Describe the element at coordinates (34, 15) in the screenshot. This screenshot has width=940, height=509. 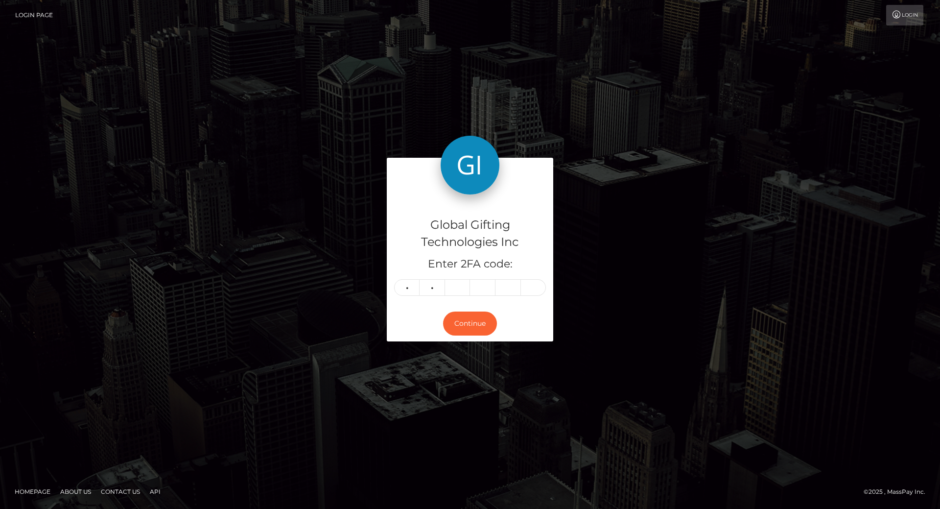
I see `a: Login Page` at that location.